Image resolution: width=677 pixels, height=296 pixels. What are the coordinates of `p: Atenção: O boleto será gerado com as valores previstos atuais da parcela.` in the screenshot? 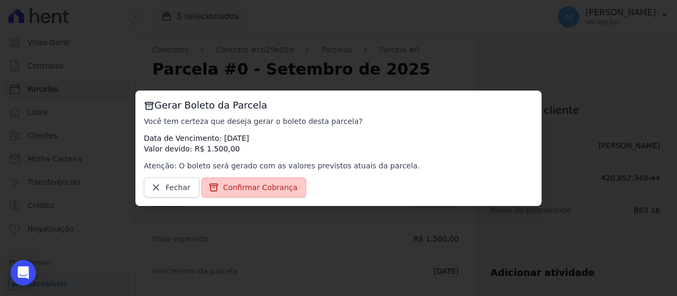 It's located at (339, 166).